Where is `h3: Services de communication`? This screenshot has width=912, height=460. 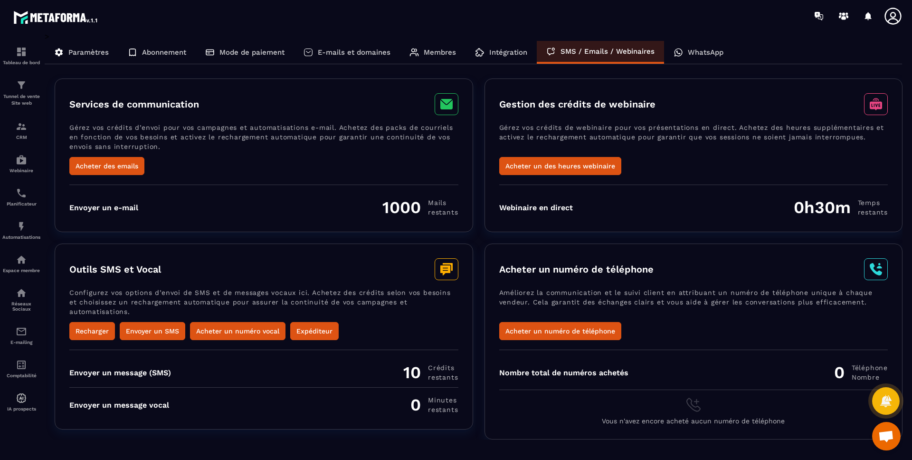
h3: Services de communication is located at coordinates (134, 104).